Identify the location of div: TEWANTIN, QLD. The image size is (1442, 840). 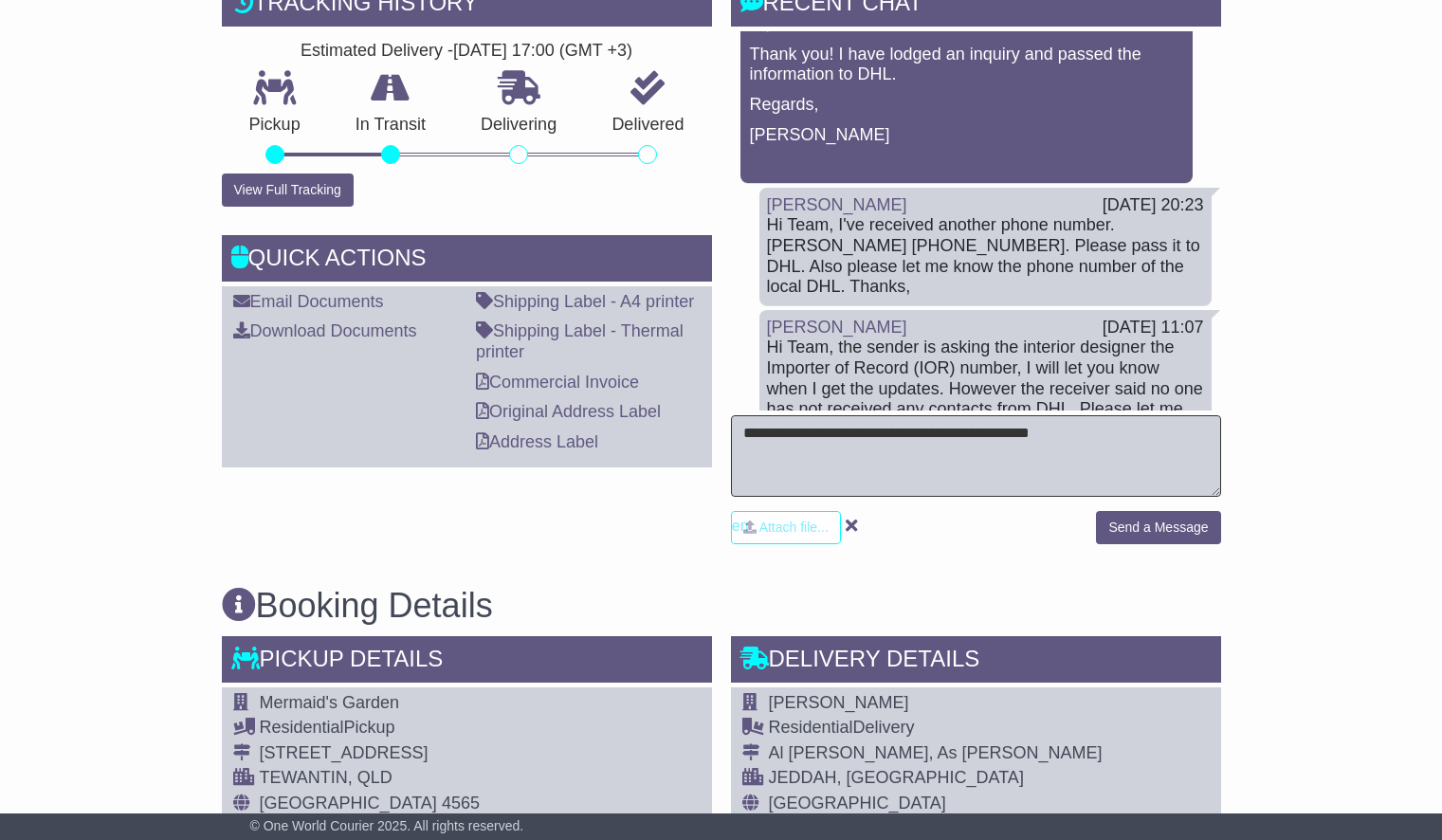
(403, 778).